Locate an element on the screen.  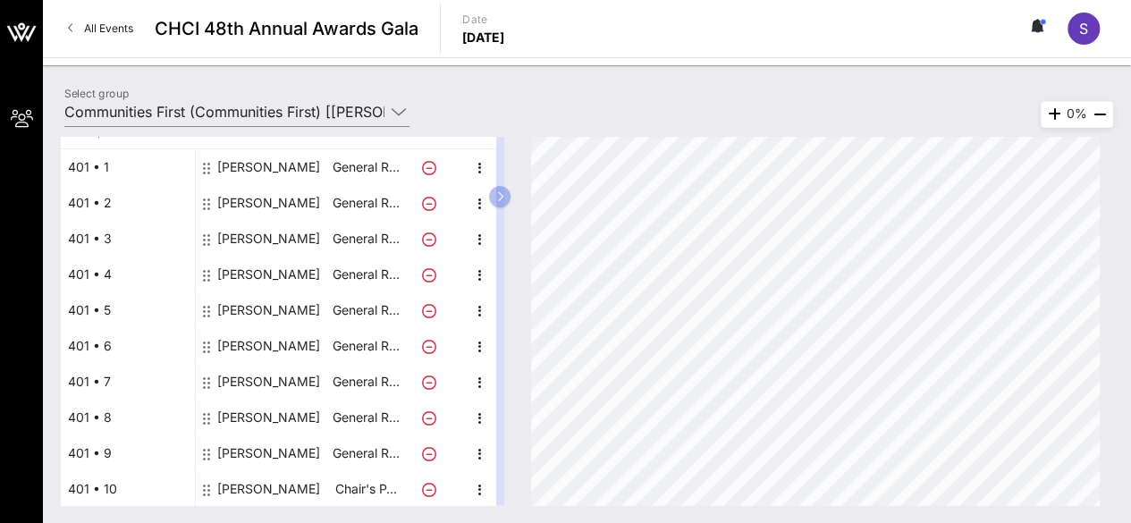
div: 401 • 1 is located at coordinates (128, 167).